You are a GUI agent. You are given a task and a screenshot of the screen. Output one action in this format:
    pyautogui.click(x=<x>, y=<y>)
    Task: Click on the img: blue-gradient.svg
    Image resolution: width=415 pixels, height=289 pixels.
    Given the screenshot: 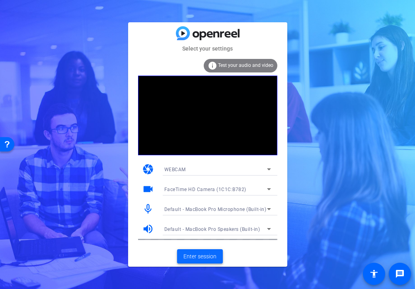 What is the action you would take?
    pyautogui.click(x=208, y=33)
    